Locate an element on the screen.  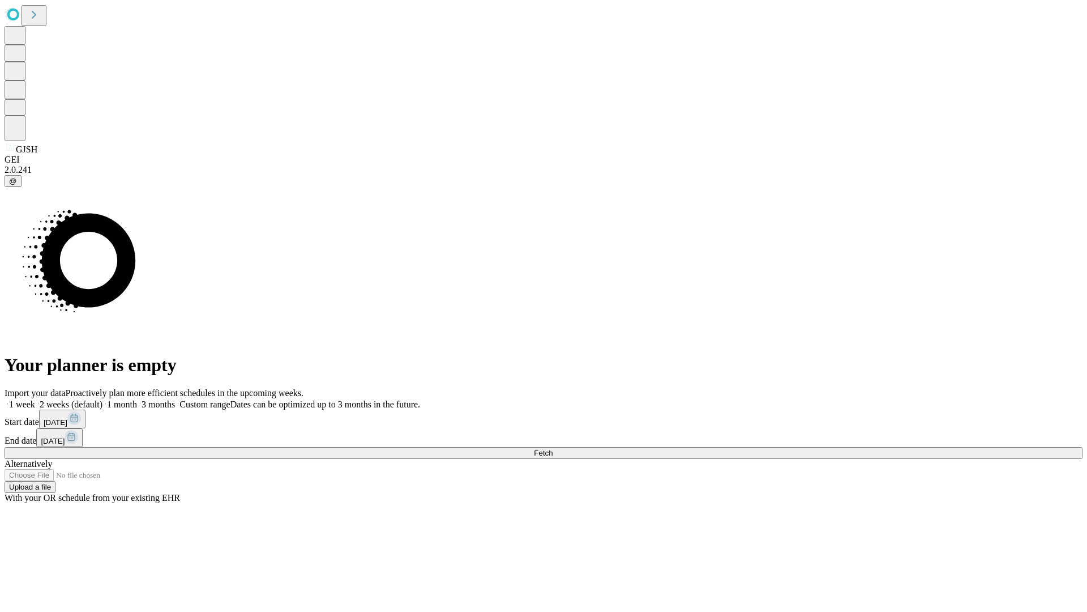
span: Proactively plan more efficient schedules in the upcoming weeks. is located at coordinates (185, 392).